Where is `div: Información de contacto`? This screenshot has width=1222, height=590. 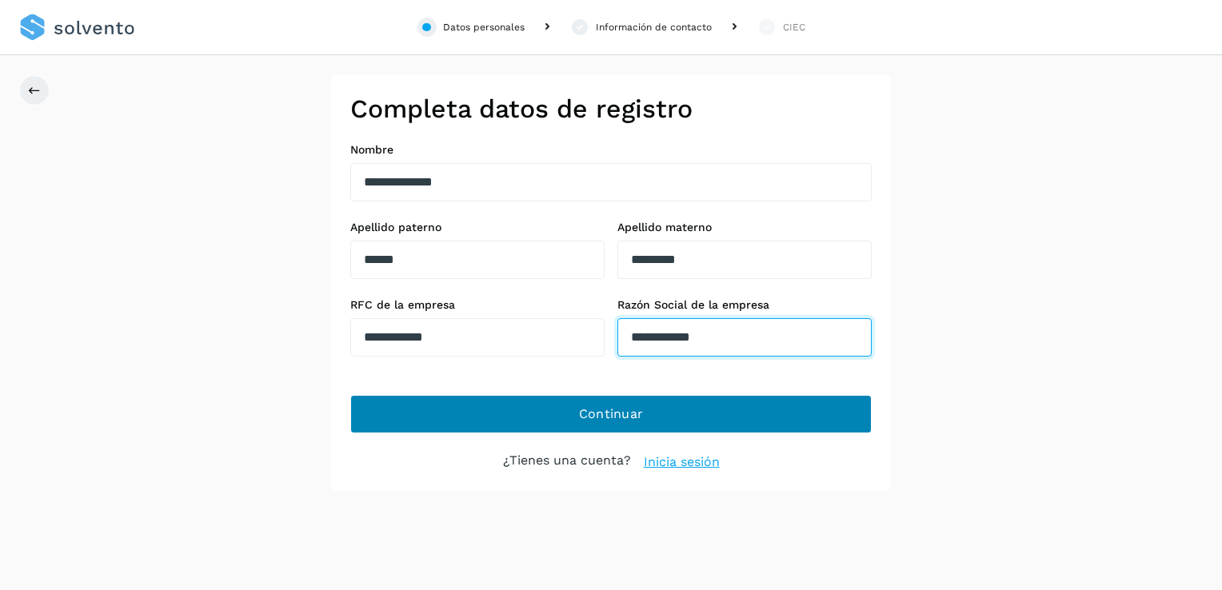
div: Información de contacto is located at coordinates (654, 27).